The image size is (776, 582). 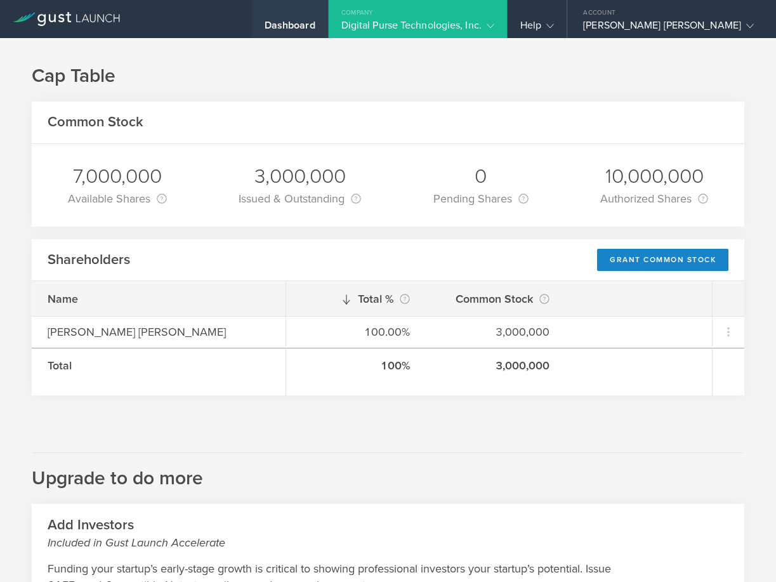 I want to click on h2: Add Investors, so click(x=388, y=533).